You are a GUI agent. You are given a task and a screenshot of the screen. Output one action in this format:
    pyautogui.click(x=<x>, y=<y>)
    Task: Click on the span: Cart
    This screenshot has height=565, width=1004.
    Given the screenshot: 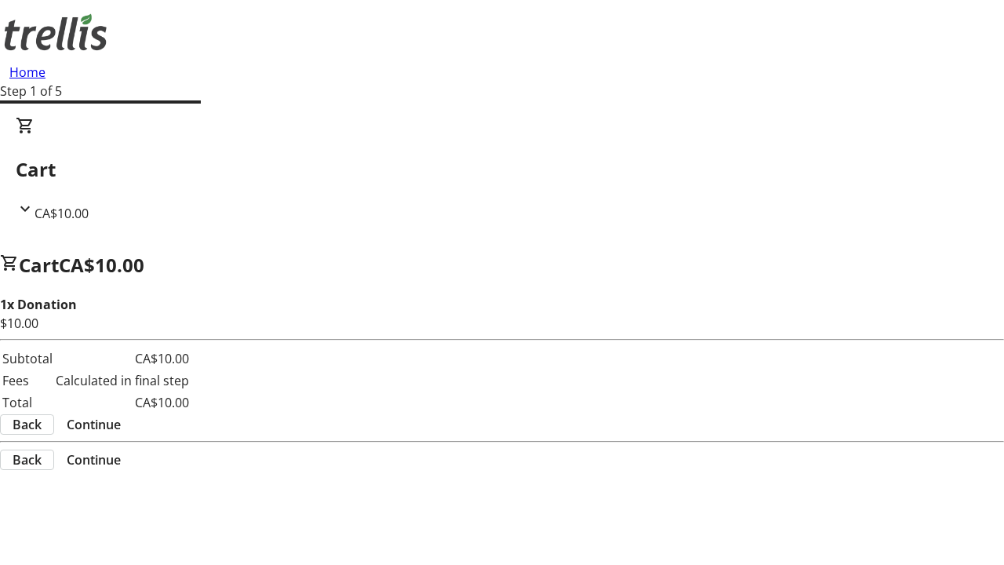 What is the action you would take?
    pyautogui.click(x=38, y=264)
    